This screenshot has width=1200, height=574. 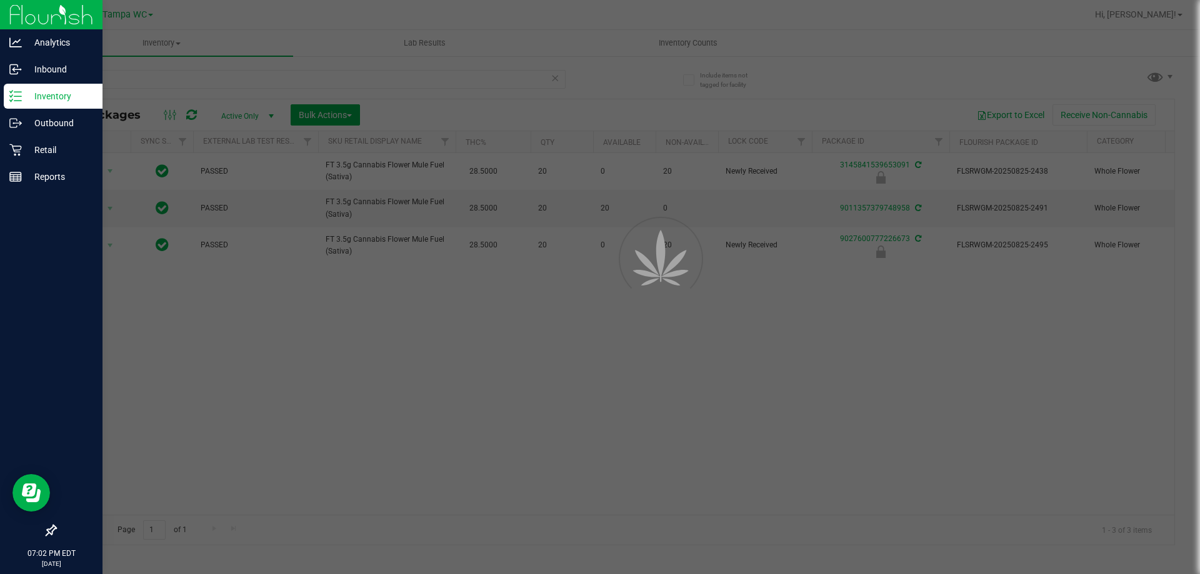 I want to click on inline-svg: Retail, so click(x=16, y=150).